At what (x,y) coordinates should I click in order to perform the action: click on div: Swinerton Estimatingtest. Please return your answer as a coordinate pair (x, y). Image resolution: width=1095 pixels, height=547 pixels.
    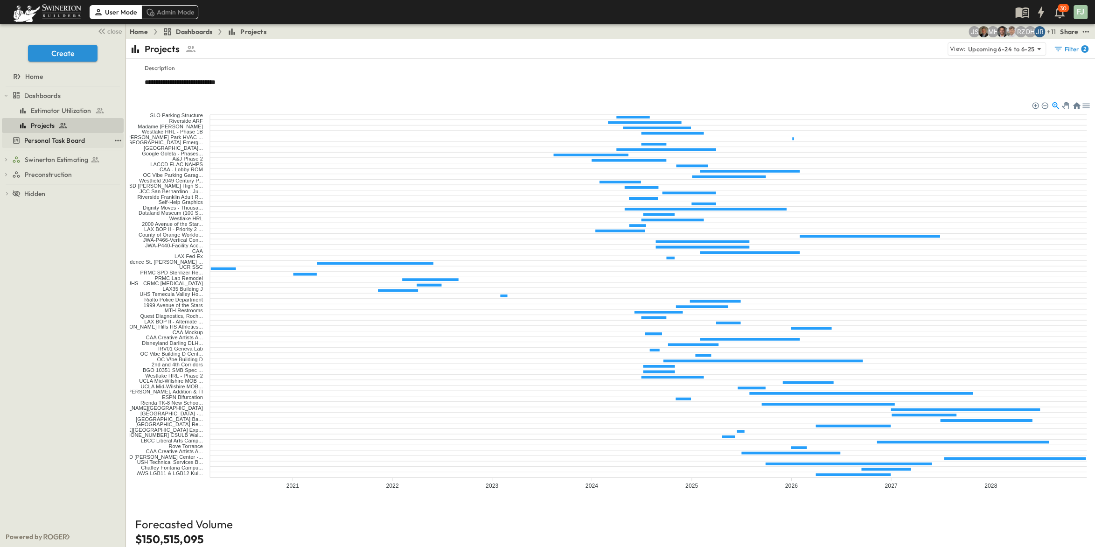
    Looking at the image, I should click on (63, 160).